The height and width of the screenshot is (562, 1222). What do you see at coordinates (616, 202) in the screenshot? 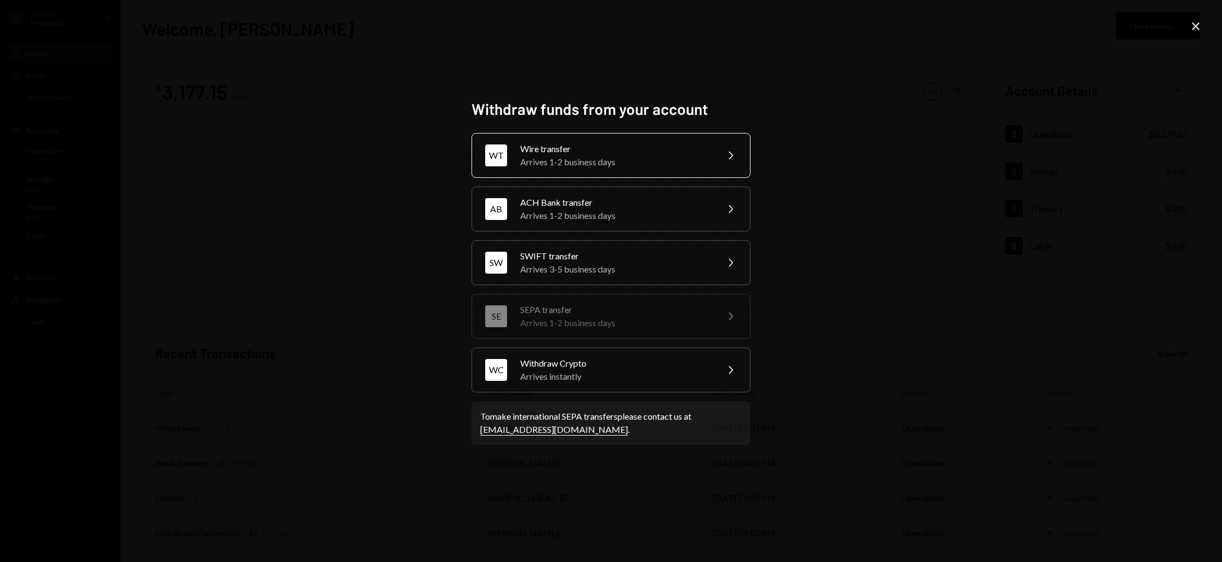
I see `div: ACH Bank transfer` at bounding box center [616, 202].